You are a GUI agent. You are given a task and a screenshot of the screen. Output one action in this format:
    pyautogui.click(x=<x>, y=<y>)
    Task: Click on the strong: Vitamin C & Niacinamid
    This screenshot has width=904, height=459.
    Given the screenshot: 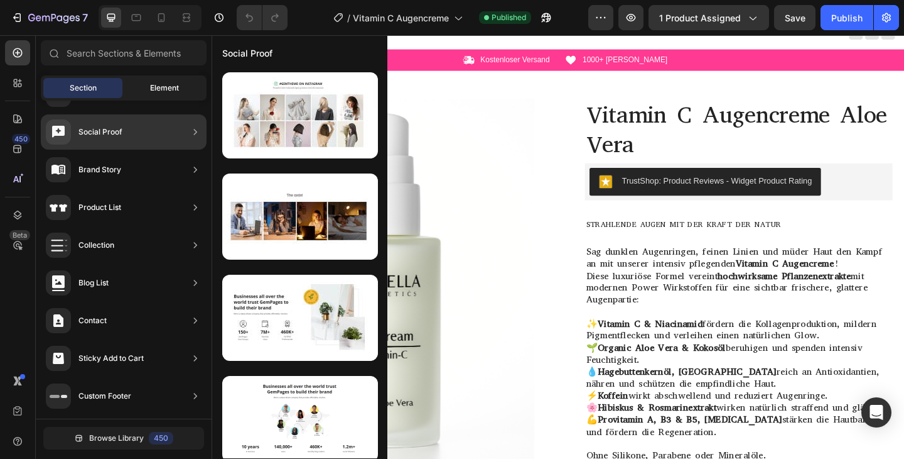 What is the action you would take?
    pyautogui.click(x=477, y=313)
    